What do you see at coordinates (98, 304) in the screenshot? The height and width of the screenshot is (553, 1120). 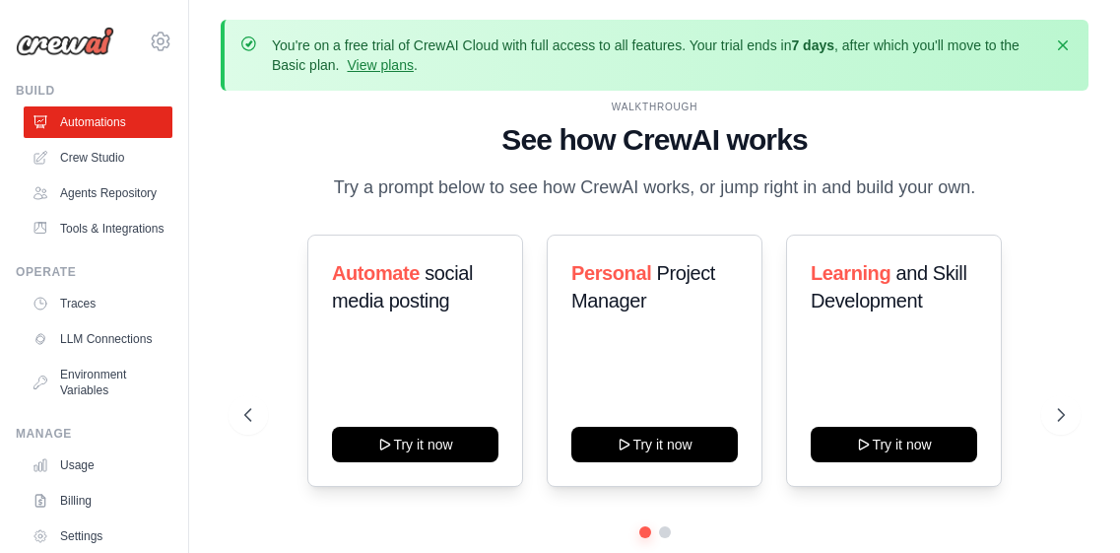 I see `a: Traces` at bounding box center [98, 304].